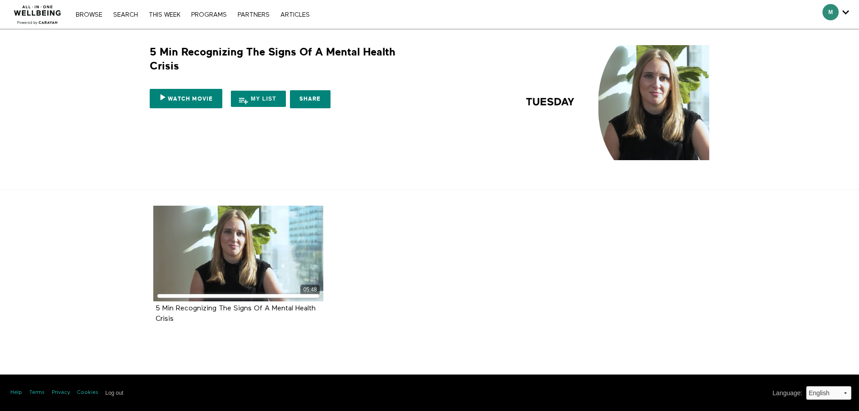 The image size is (859, 411). Describe the element at coordinates (37, 392) in the screenshot. I see `a: Terms` at that location.